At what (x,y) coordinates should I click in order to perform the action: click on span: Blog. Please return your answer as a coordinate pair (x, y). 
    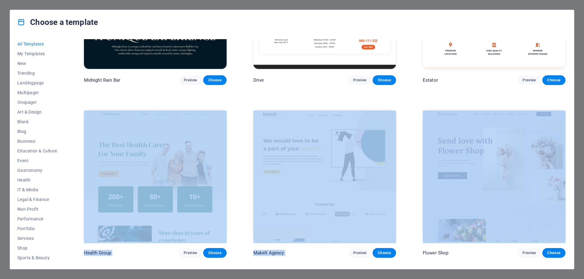
    Looking at the image, I should click on (37, 132).